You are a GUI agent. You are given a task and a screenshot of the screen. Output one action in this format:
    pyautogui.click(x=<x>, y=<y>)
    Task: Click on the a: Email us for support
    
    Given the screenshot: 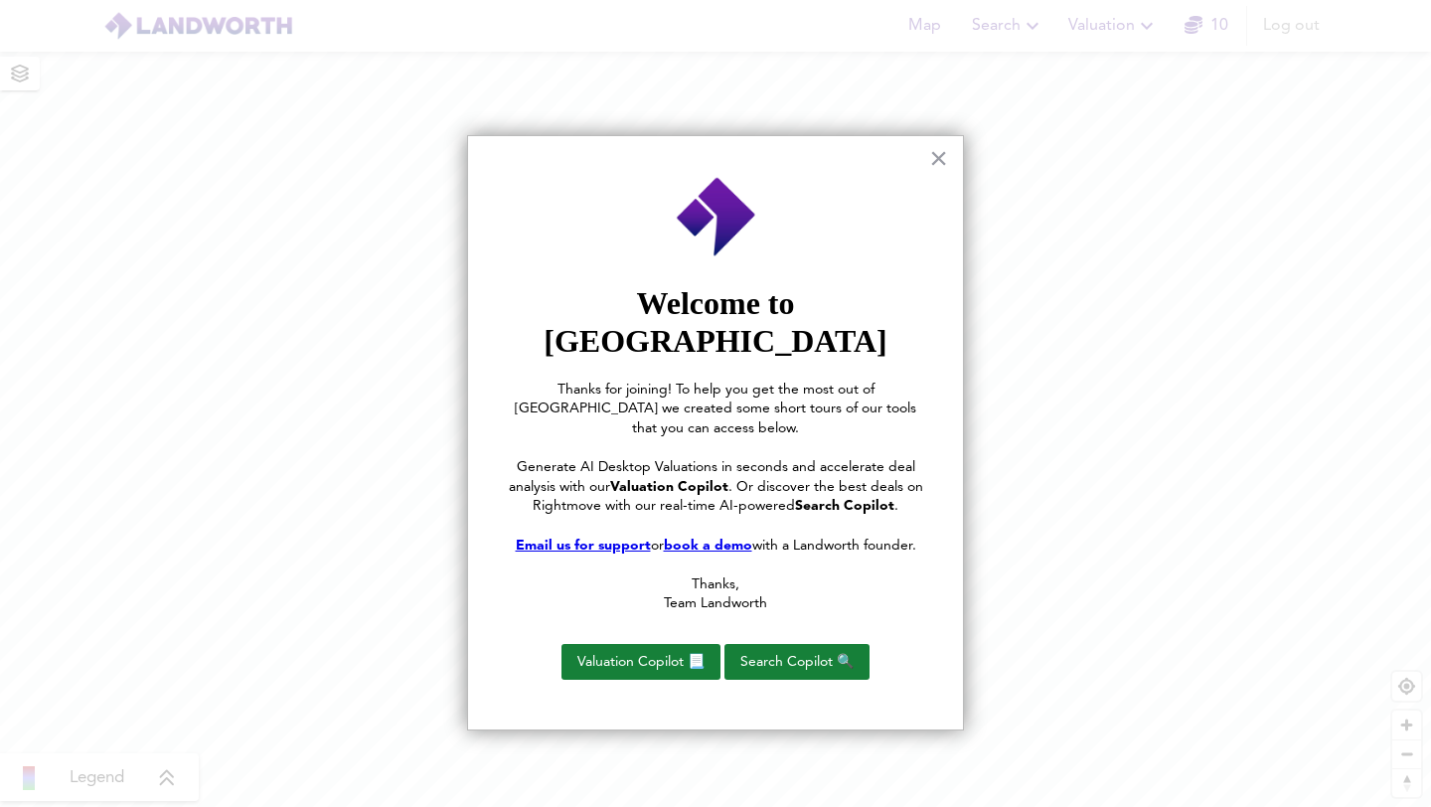 What is the action you would take?
    pyautogui.click(x=583, y=546)
    